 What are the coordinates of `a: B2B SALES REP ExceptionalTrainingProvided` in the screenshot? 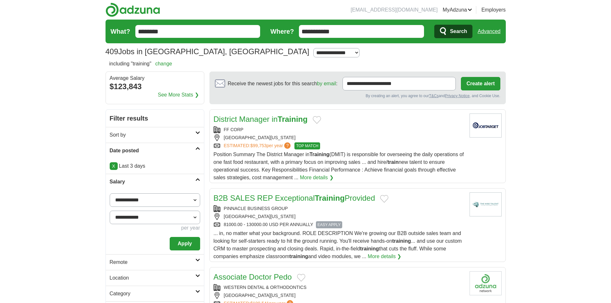 It's located at (295, 198).